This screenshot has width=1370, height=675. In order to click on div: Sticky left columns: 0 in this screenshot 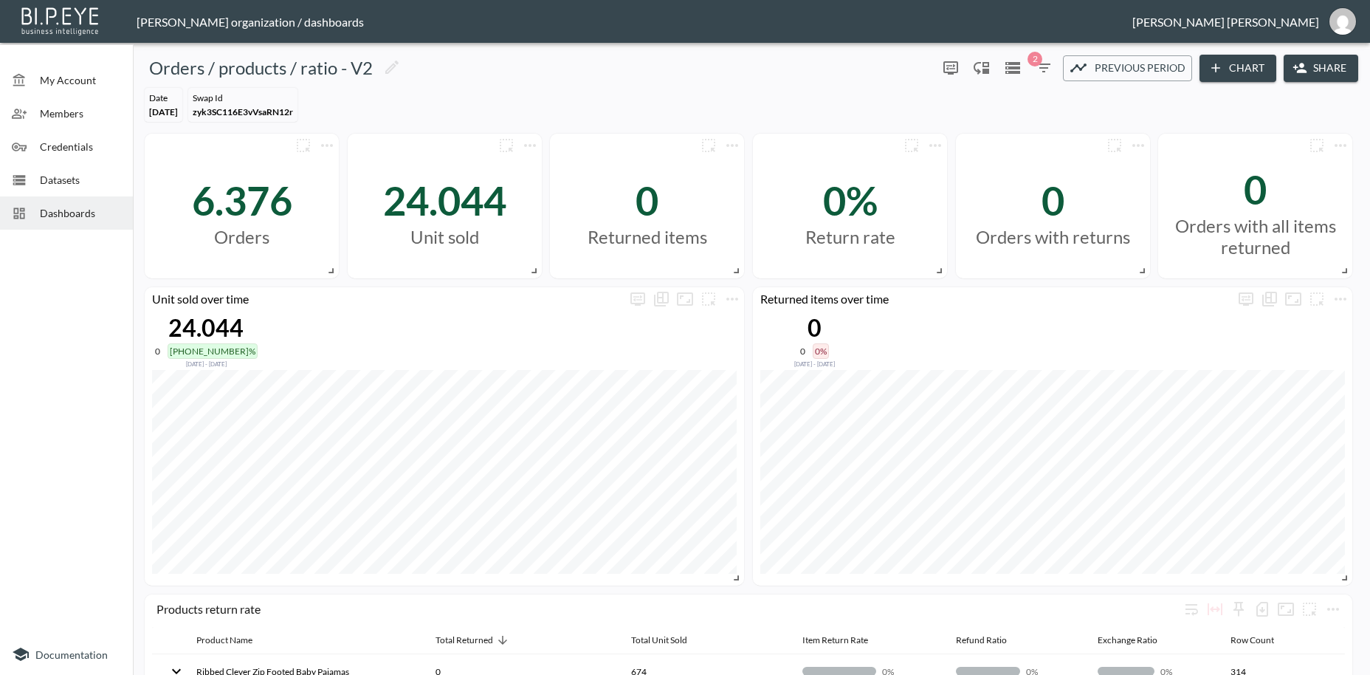, I will do `click(1238, 609)`.